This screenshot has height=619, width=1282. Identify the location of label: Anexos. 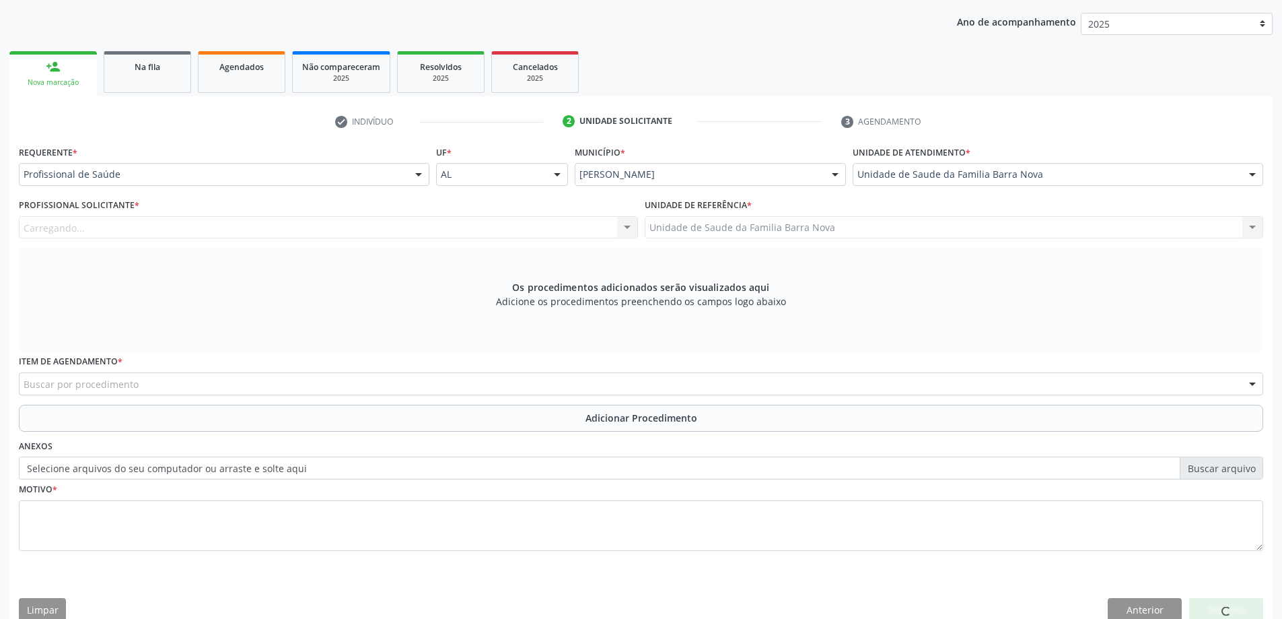
(36, 446).